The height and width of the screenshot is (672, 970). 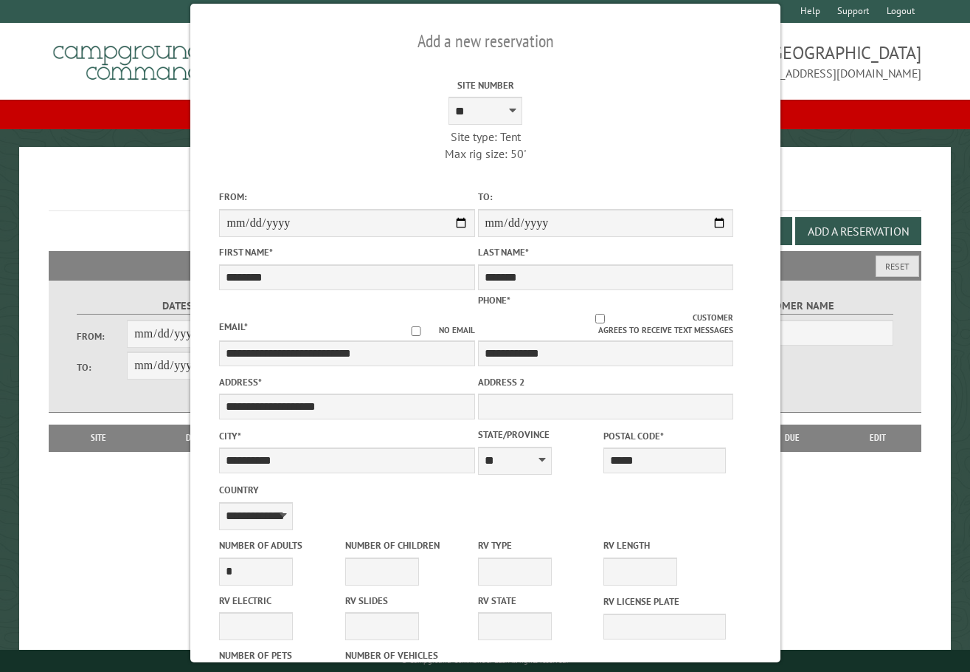 I want to click on label: Site Number, so click(x=485, y=85).